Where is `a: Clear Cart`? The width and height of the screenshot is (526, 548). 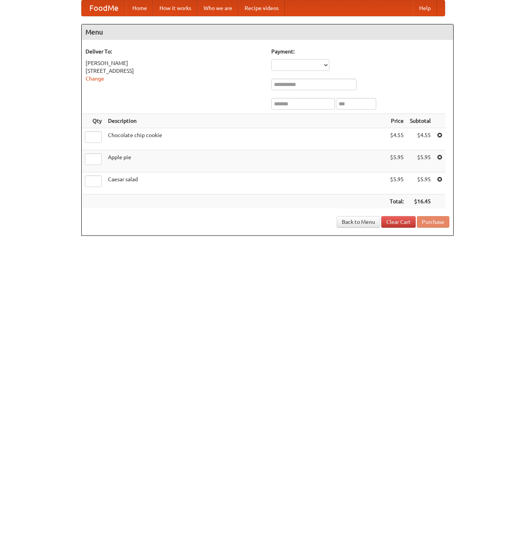 a: Clear Cart is located at coordinates (399, 222).